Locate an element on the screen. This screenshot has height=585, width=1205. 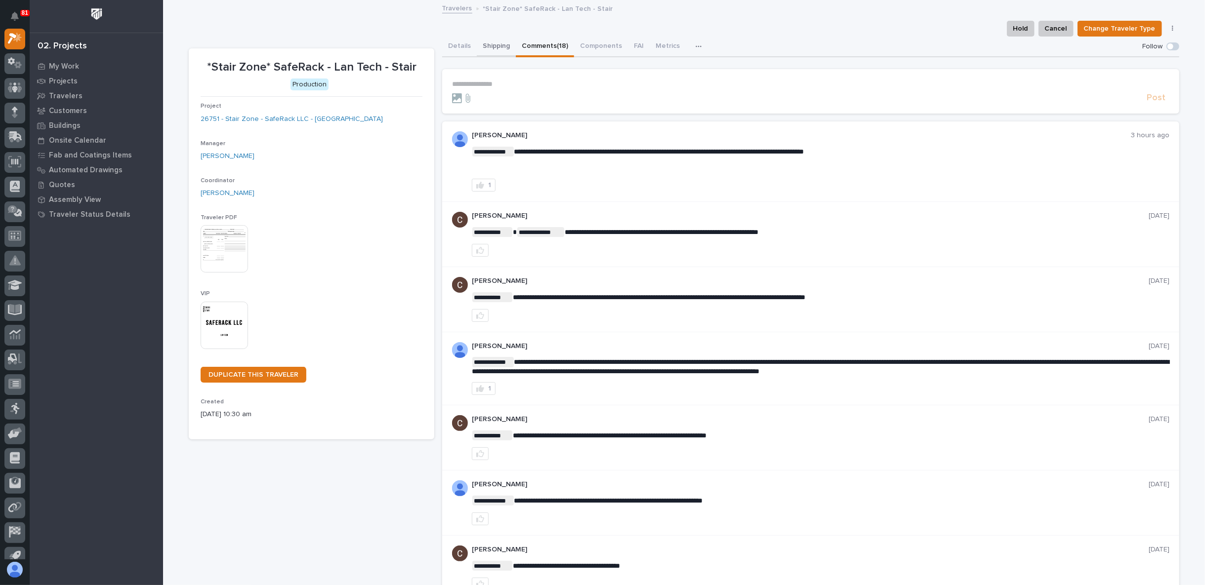
button: FAI is located at coordinates (639, 47).